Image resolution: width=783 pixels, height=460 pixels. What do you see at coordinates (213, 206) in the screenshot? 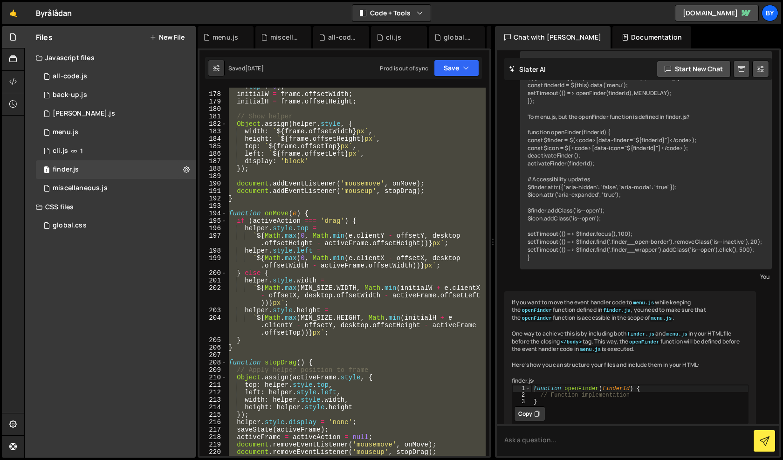
I see `div: 193` at bounding box center [213, 206].